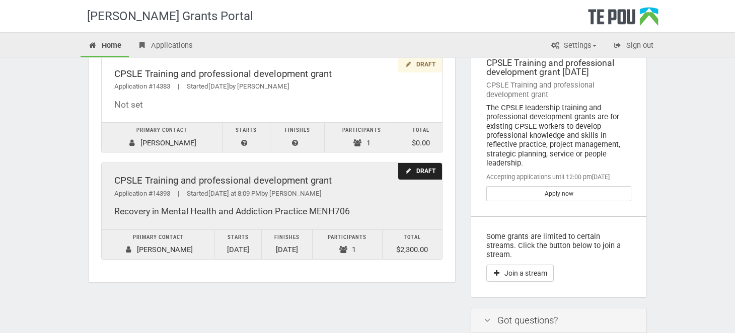 The height and width of the screenshot is (333, 735). I want to click on td: $2,300.00, so click(412, 244).